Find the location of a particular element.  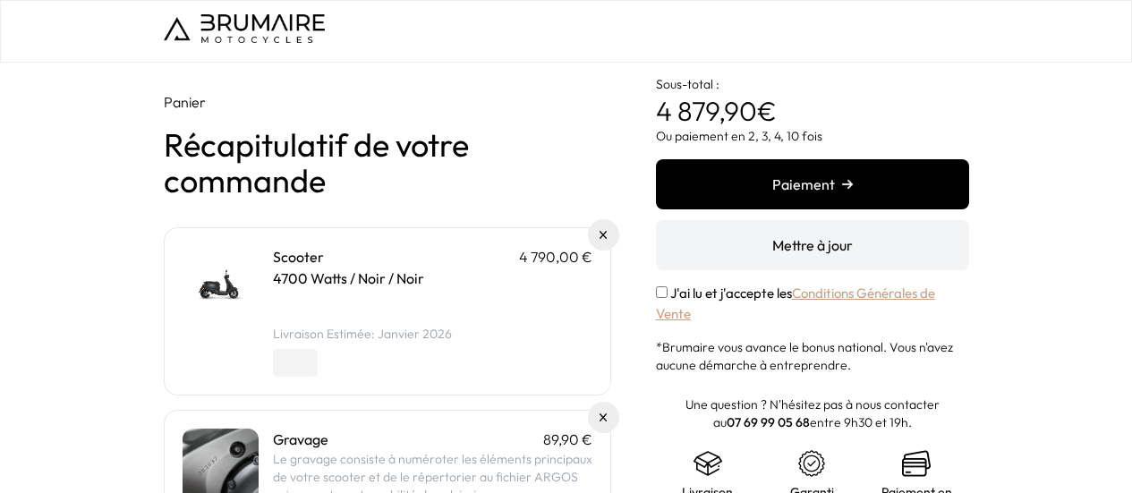

img: Logo de Brumaire is located at coordinates (244, 29).